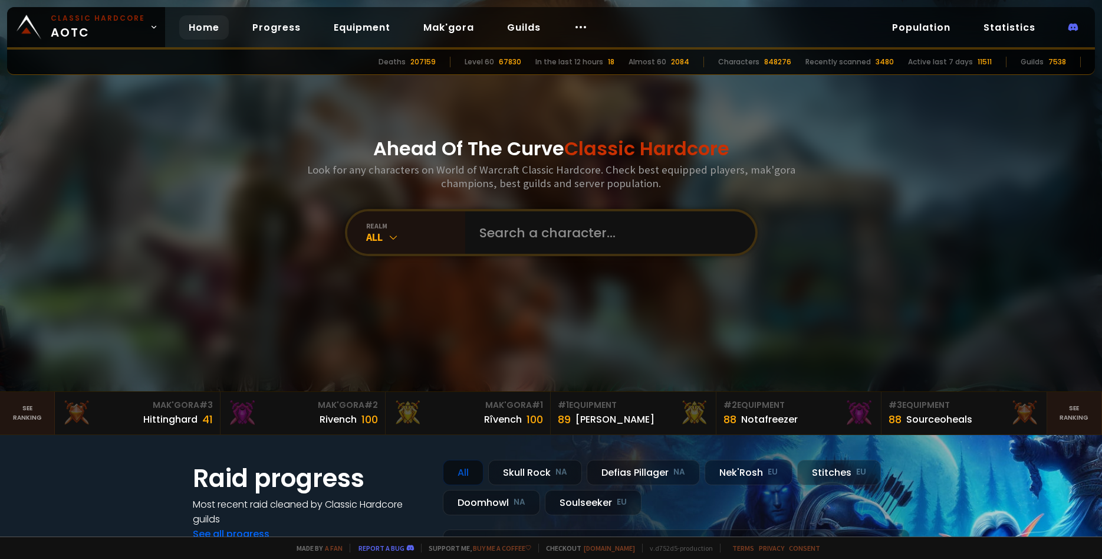  What do you see at coordinates (805, 547) in the screenshot?
I see `a: Consent` at bounding box center [805, 547].